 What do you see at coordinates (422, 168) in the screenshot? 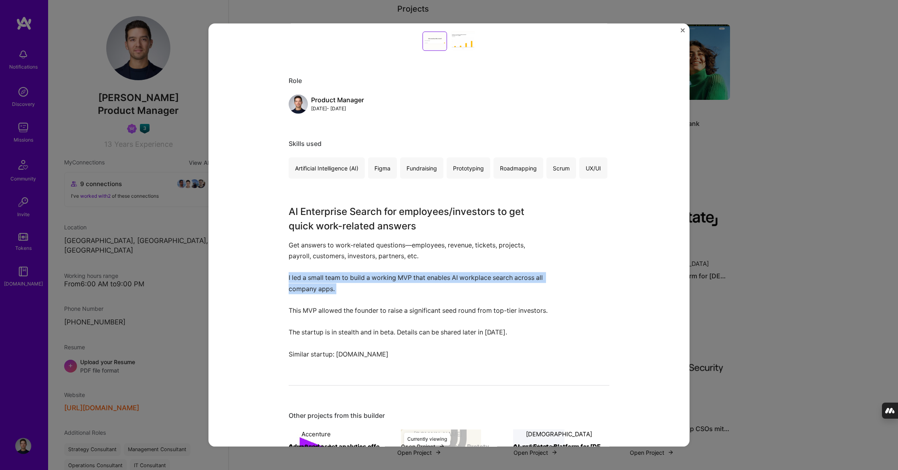
I see `div: Fundraising` at bounding box center [422, 168].